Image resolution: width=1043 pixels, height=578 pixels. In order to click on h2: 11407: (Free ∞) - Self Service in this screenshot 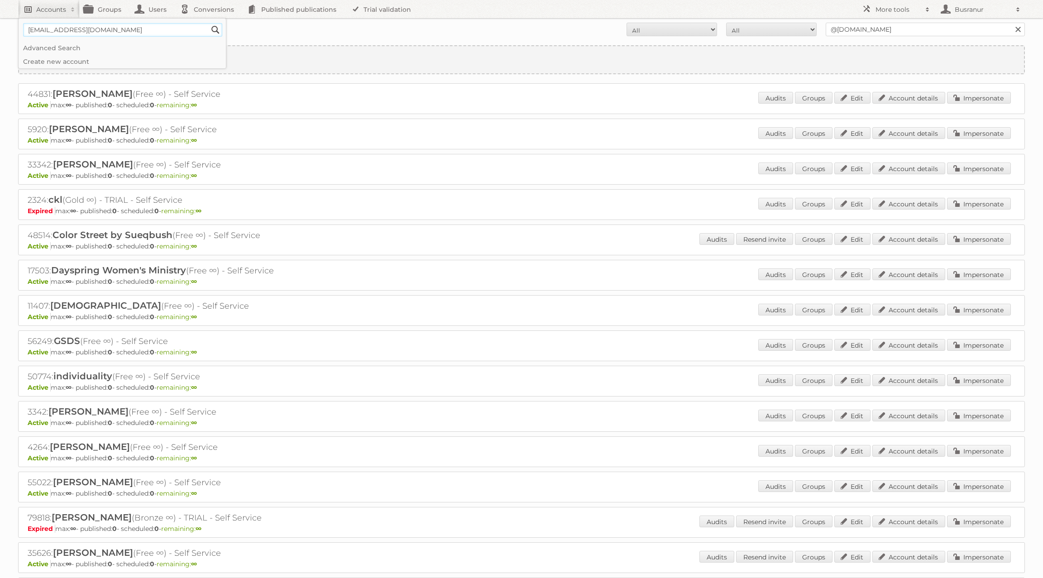, I will do `click(186, 306)`.